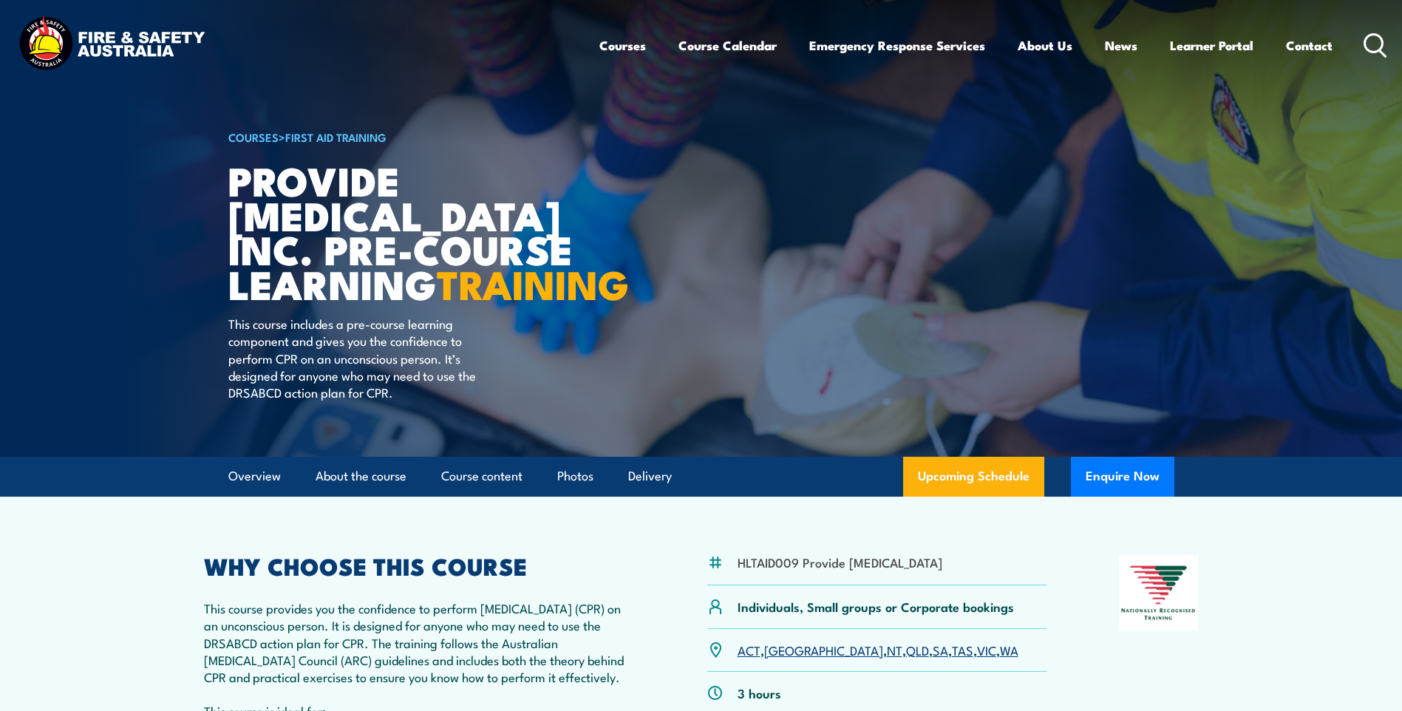 This screenshot has height=711, width=1402. What do you see at coordinates (363, 358) in the screenshot?
I see `p: This course includes a pre-course learning component and gives you the confidence to perform CPR ...` at bounding box center [363, 358].